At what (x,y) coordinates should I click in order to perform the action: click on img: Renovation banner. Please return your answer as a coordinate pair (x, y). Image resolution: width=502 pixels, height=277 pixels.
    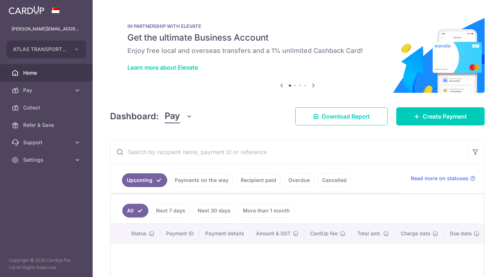
    Looking at the image, I should click on (297, 52).